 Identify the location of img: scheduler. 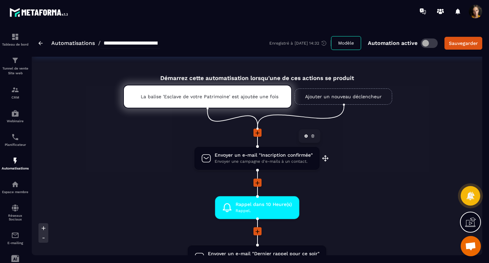
(15, 137).